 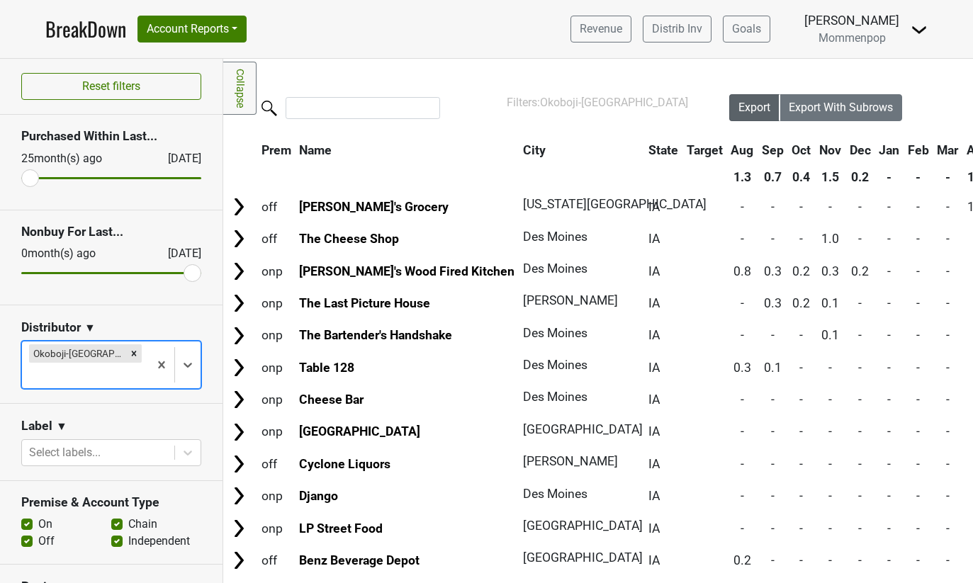 What do you see at coordinates (704, 150) in the screenshot?
I see `th: Target: activate to sort column ascending` at bounding box center [704, 150].